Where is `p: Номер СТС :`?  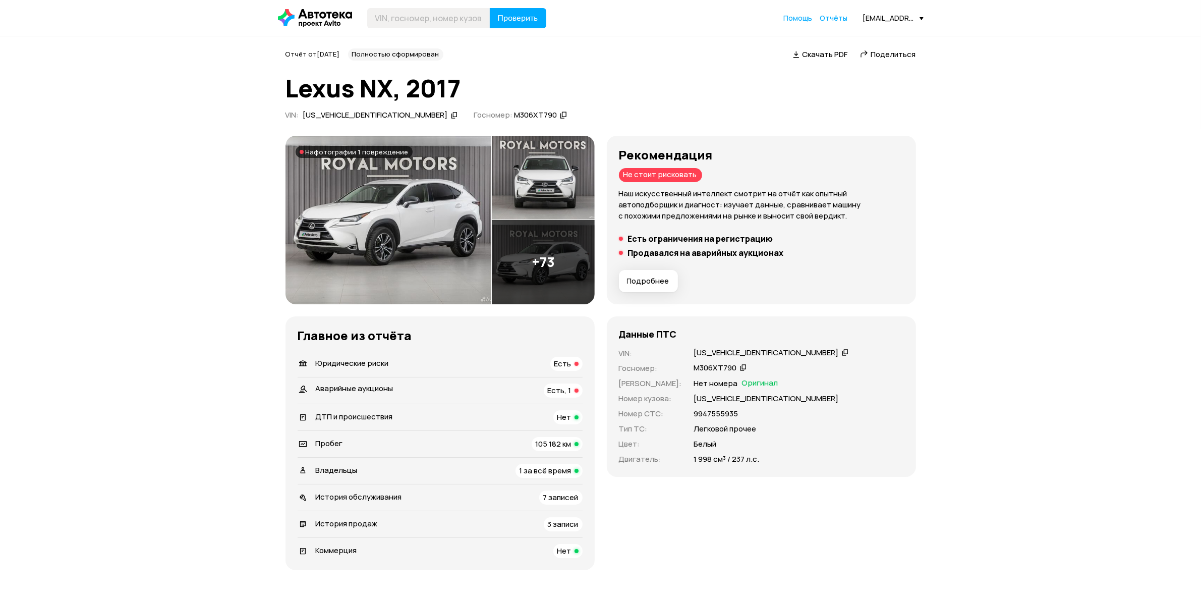
p: Номер СТС : is located at coordinates (650, 414).